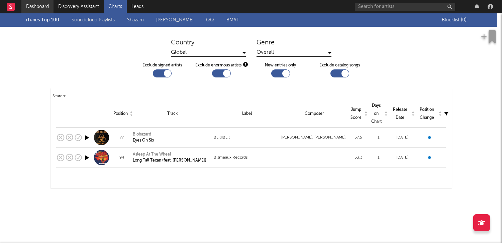  What do you see at coordinates (402, 114) in the screenshot?
I see `div: Release Date` at bounding box center [402, 114].